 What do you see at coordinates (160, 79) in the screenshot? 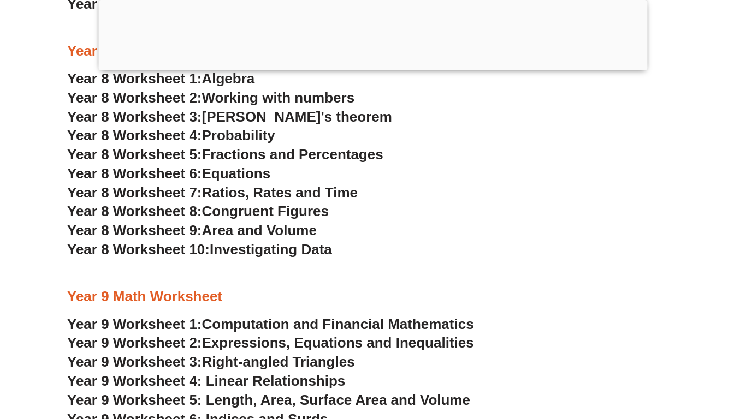
I see `a: Year 8 Worksheet 1:Algebra` at bounding box center [160, 79].